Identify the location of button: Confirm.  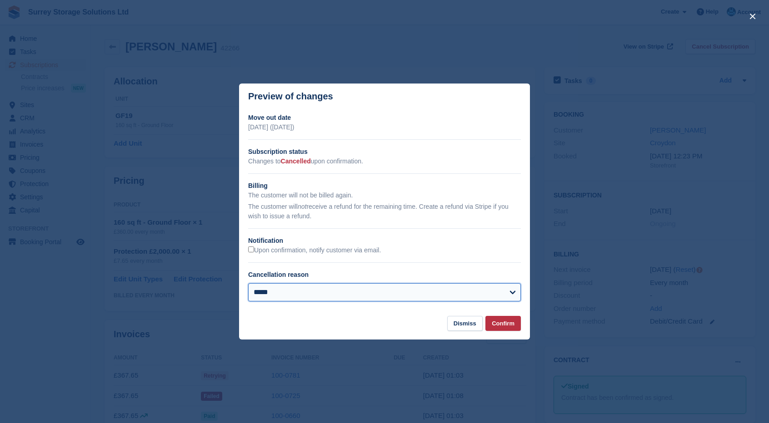
(503, 323).